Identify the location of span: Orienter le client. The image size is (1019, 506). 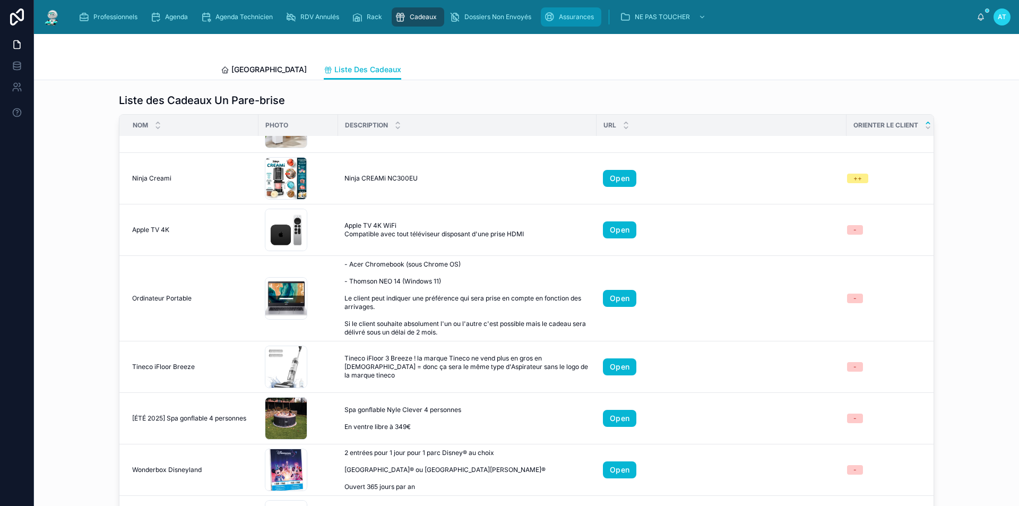
(886, 125).